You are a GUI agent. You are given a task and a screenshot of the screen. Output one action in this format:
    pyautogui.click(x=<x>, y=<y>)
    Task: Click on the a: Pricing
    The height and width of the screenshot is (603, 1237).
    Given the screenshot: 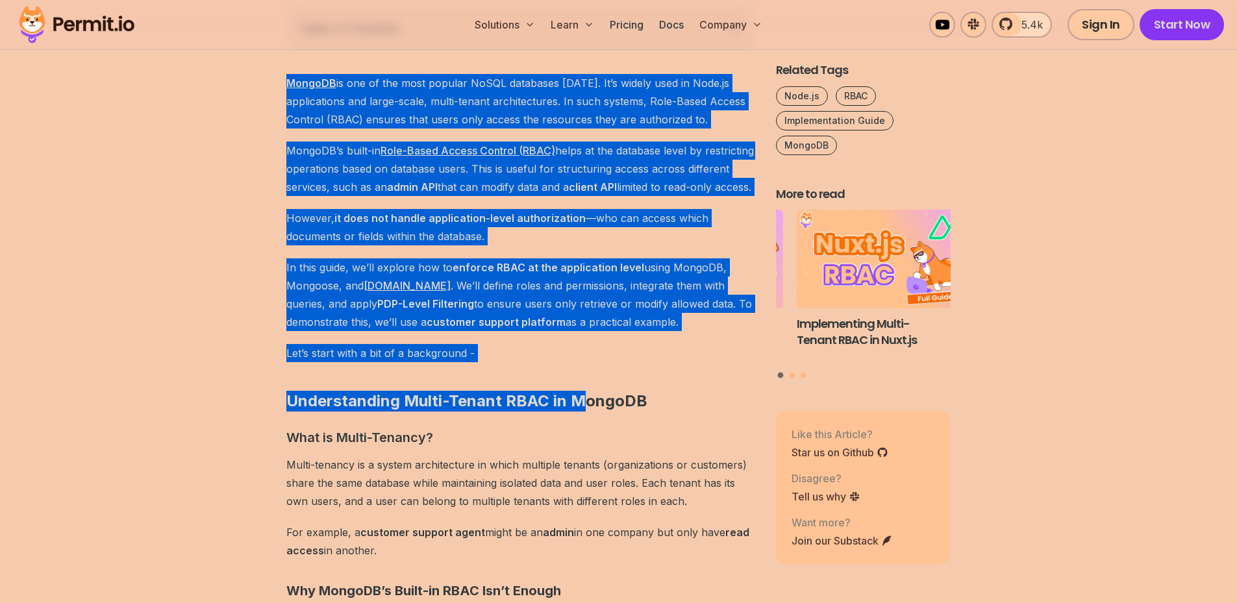 What is the action you would take?
    pyautogui.click(x=627, y=25)
    